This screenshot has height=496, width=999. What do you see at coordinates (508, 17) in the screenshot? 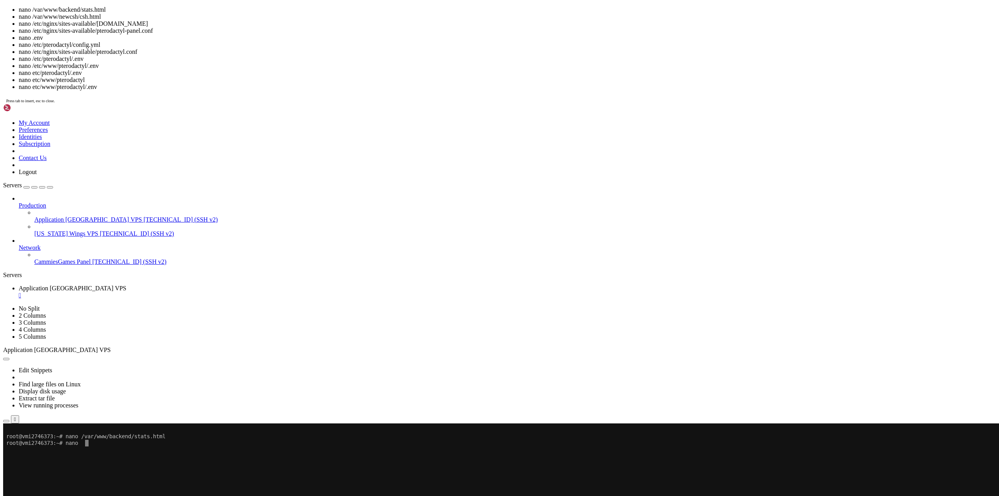
I see `li: nano /var/www/newcsh/csh.html` at bounding box center [508, 17].